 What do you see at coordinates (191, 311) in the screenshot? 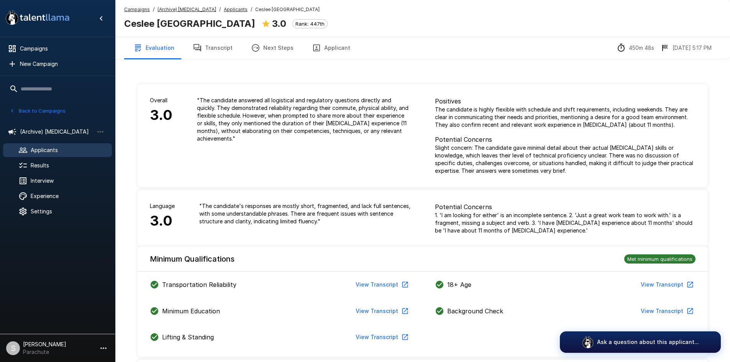
I see `p: Minimum Education` at bounding box center [191, 311].